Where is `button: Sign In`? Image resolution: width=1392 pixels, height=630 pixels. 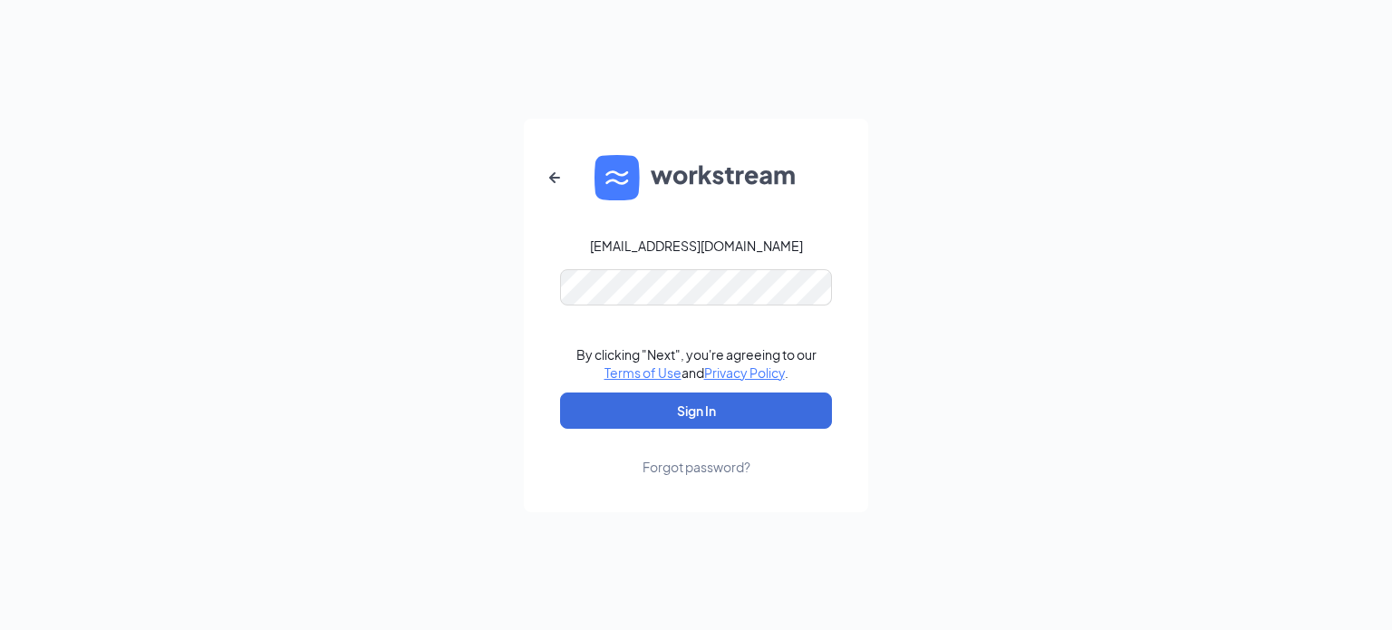 button: Sign In is located at coordinates (696, 410).